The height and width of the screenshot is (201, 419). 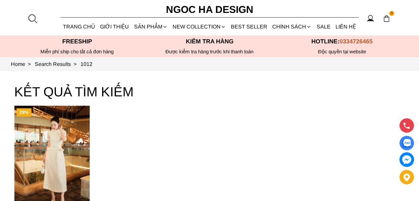 I want to click on p: Hotline:, so click(x=342, y=41).